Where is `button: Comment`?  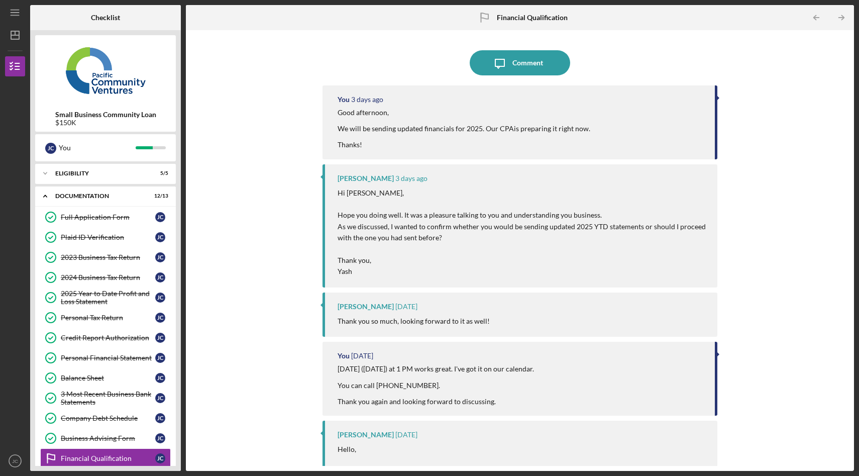 button: Comment is located at coordinates (520, 63).